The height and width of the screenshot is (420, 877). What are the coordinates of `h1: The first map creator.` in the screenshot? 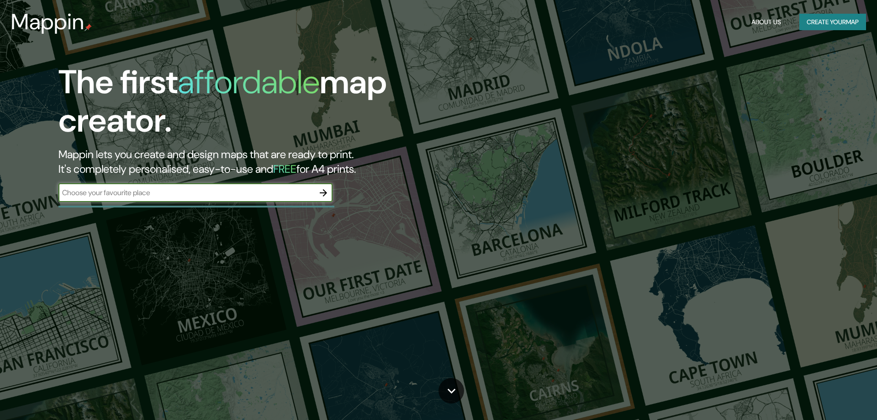 It's located at (278, 105).